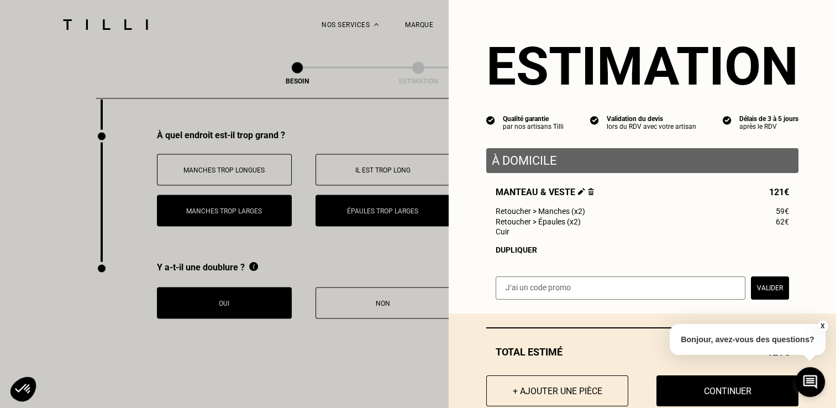 The image size is (836, 408). What do you see at coordinates (769, 288) in the screenshot?
I see `button: Valider` at bounding box center [769, 288].